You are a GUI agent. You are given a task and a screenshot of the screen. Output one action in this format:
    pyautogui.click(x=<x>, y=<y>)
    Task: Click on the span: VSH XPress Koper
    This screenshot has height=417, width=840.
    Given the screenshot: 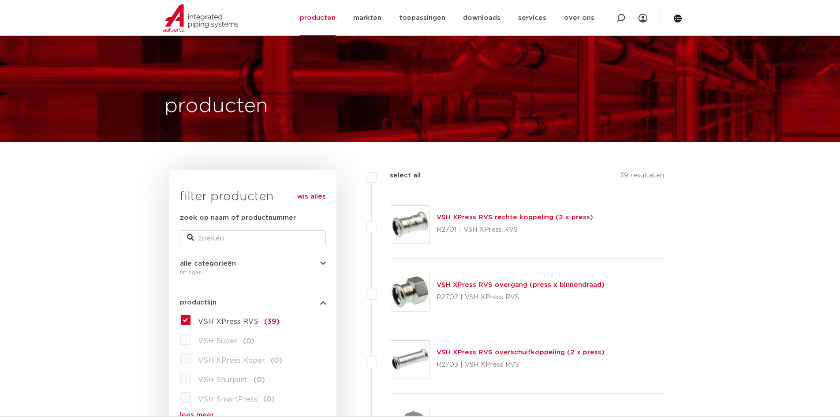 What is the action you would take?
    pyautogui.click(x=231, y=360)
    